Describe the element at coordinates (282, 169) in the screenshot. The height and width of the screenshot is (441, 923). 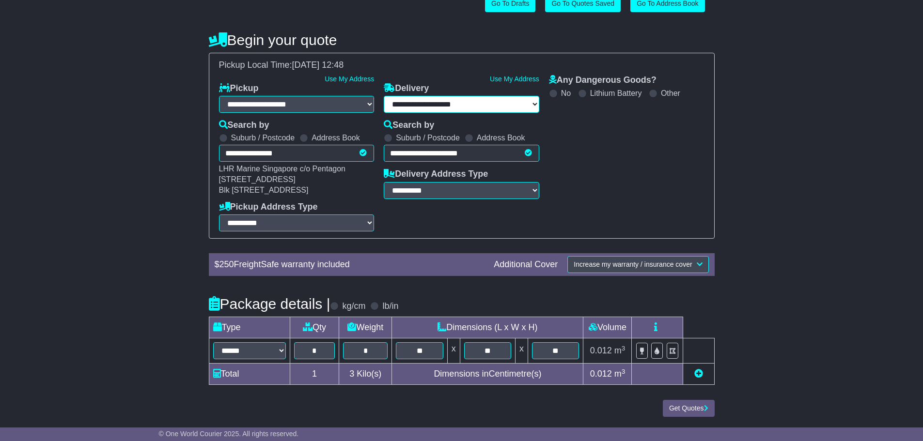
I see `span: LHR Marine Singapore c/o Pentagon` at that location.